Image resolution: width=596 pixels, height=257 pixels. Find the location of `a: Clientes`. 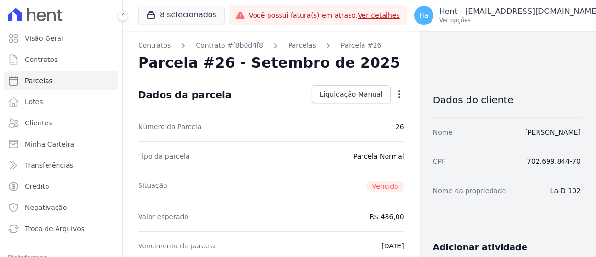

a: Clientes is located at coordinates (61, 123).